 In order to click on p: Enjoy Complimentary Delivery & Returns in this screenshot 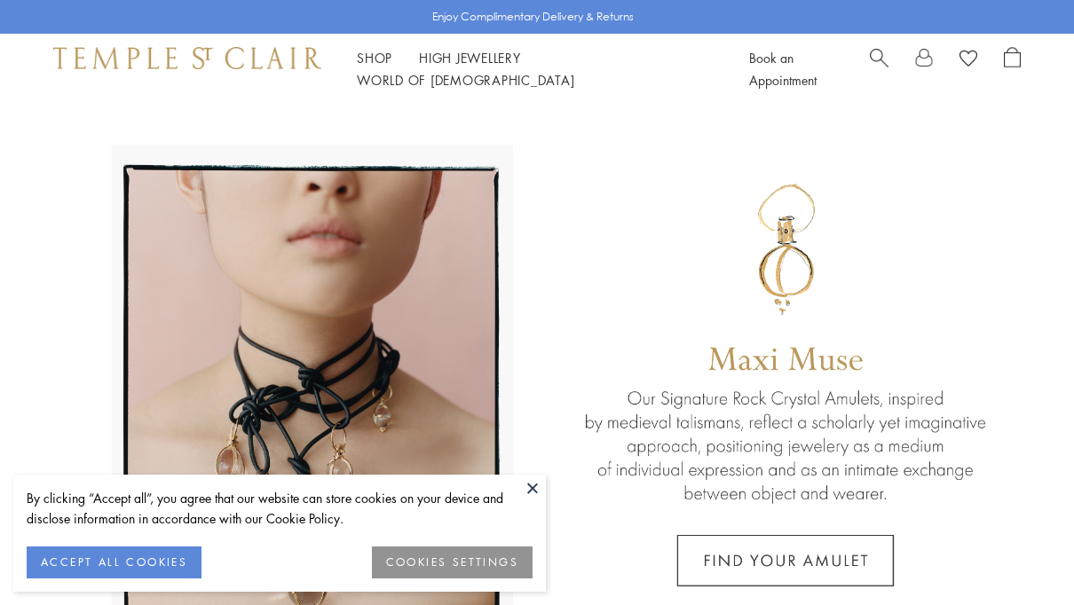, I will do `click(533, 17)`.